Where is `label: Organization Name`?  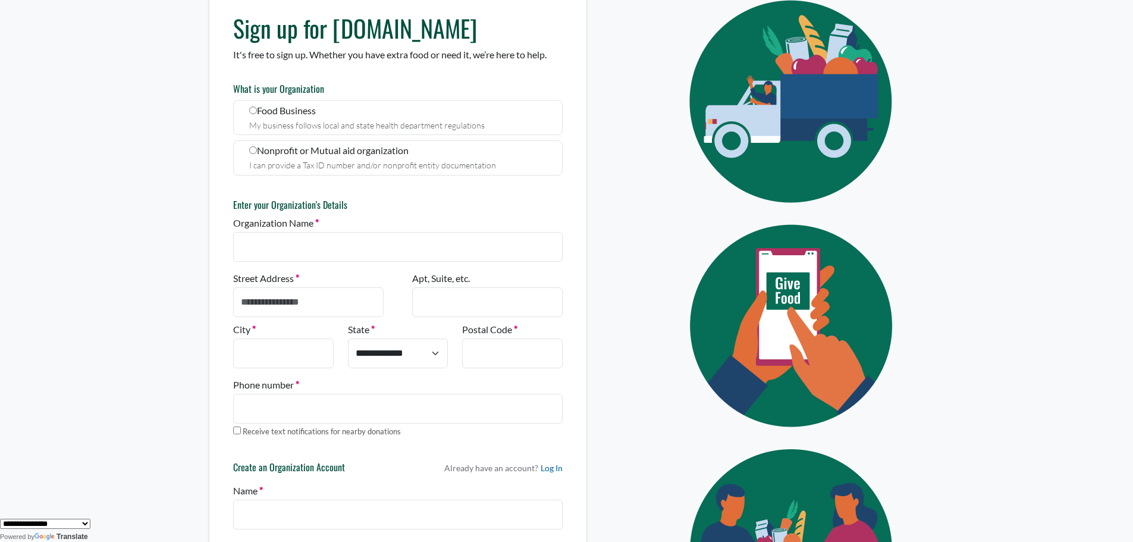
label: Organization Name is located at coordinates (276, 223).